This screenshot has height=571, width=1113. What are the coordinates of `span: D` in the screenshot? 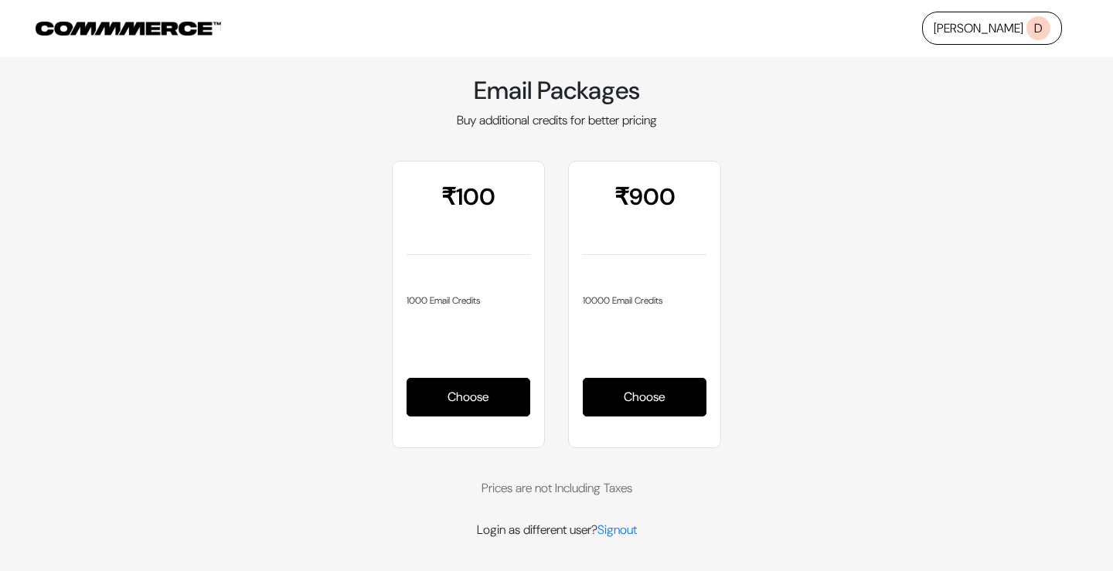 It's located at (1038, 28).